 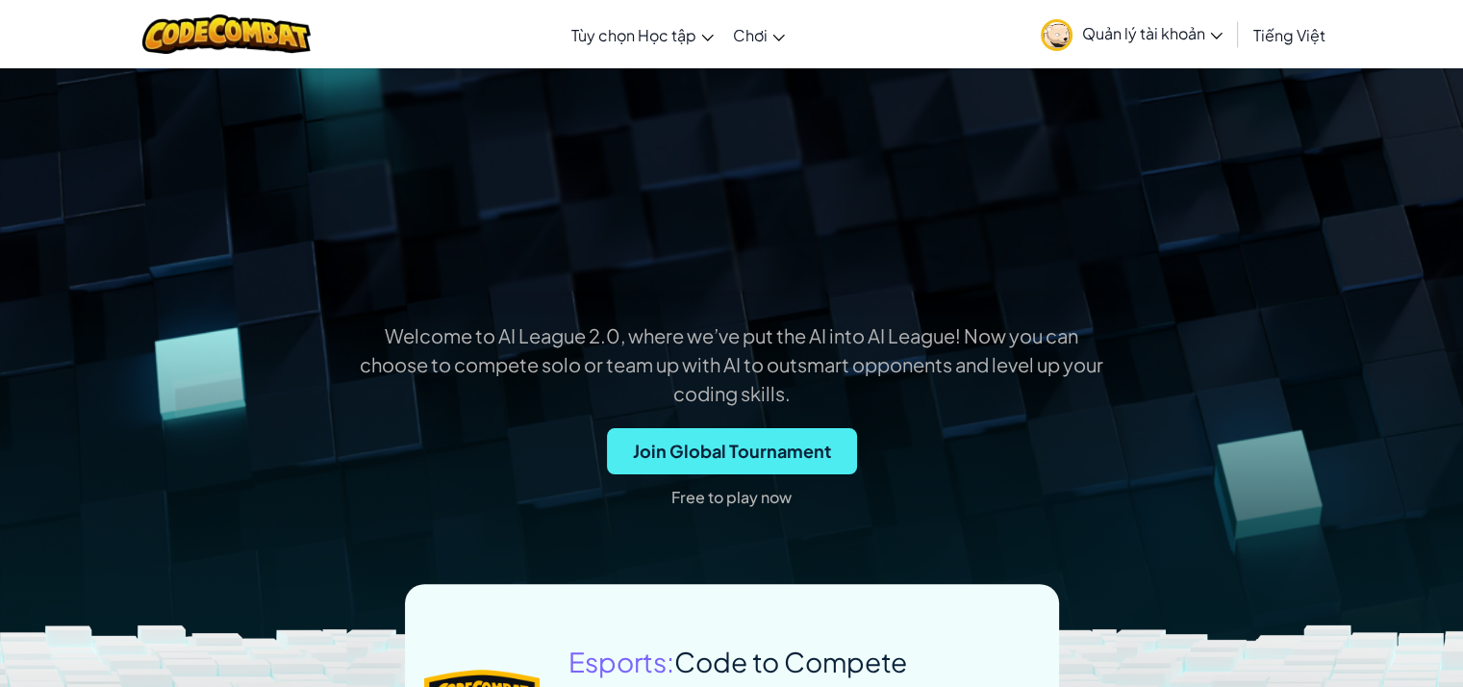 What do you see at coordinates (226, 34) in the screenshot?
I see `a: CodeCombat logo` at bounding box center [226, 34].